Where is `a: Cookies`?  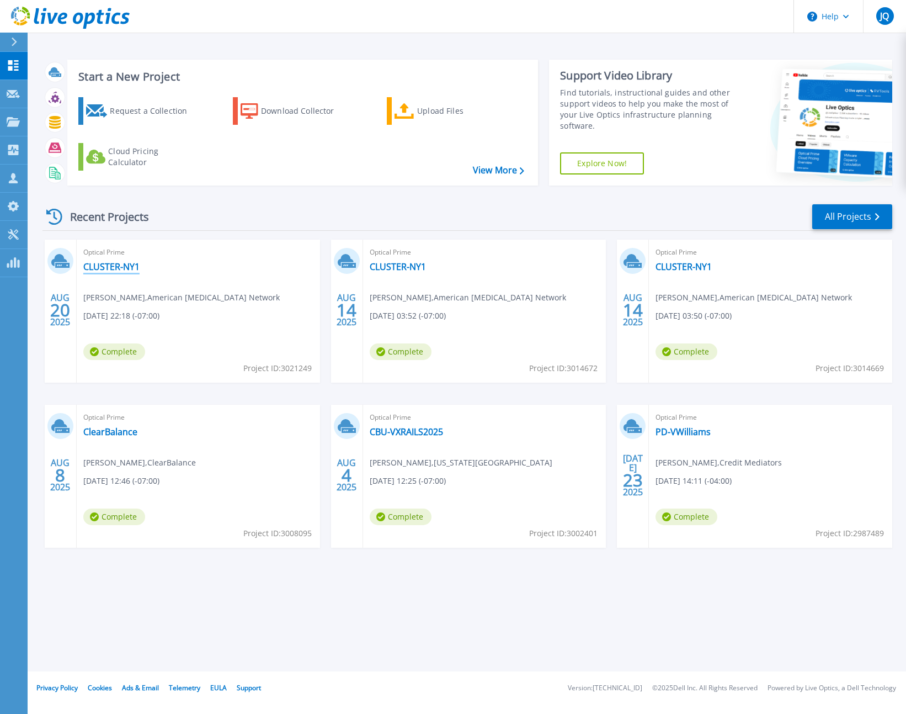
a: Cookies is located at coordinates (100, 687).